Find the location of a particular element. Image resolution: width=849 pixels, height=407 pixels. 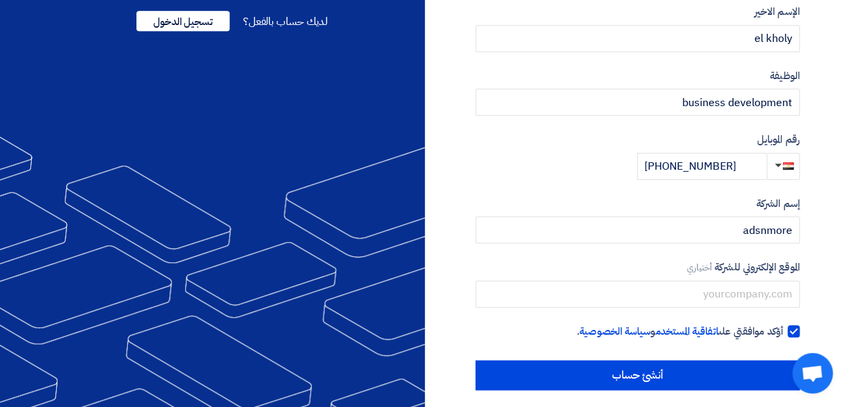

a: سياسة الخصوصية is located at coordinates (615, 331).